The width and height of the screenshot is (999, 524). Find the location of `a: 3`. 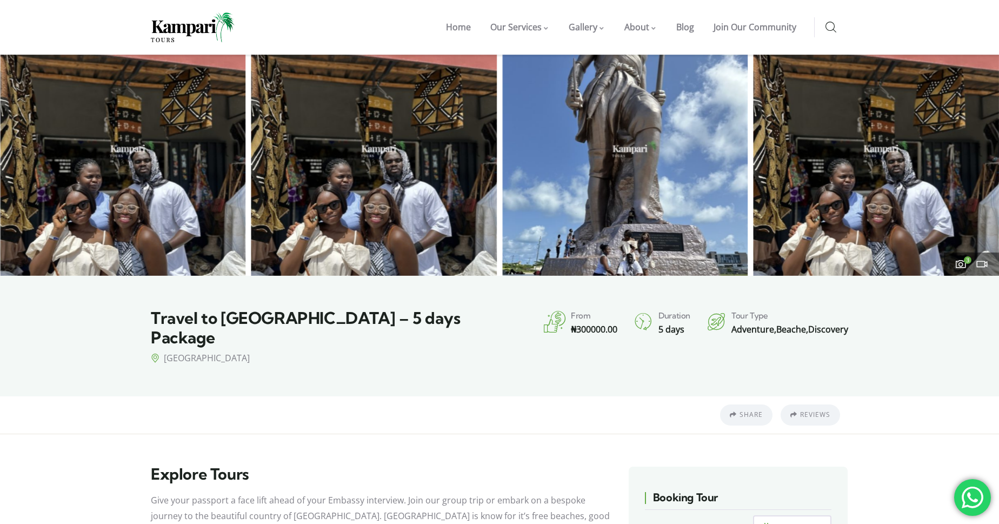

a: 3 is located at coordinates (962, 265).